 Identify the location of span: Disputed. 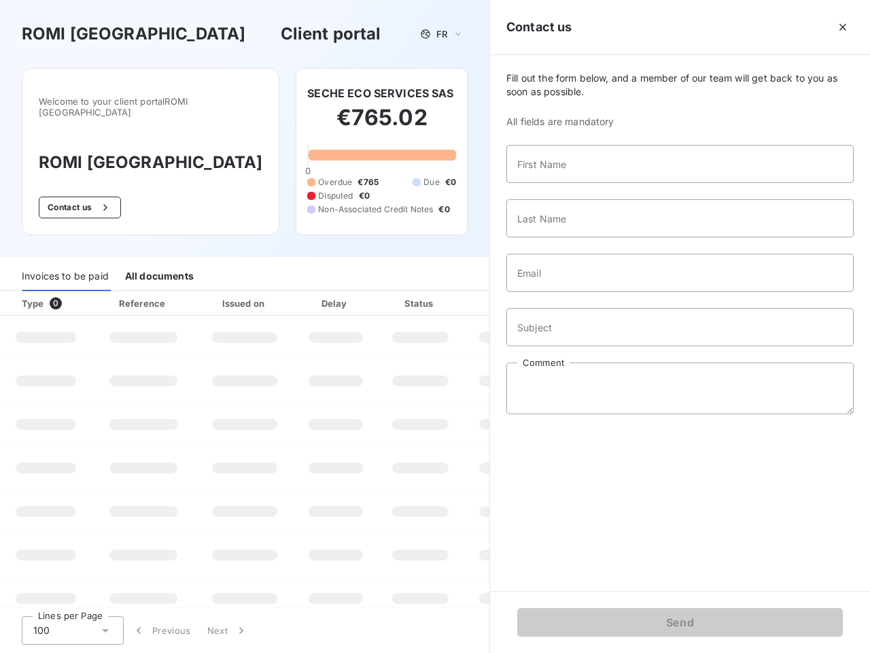
(335, 196).